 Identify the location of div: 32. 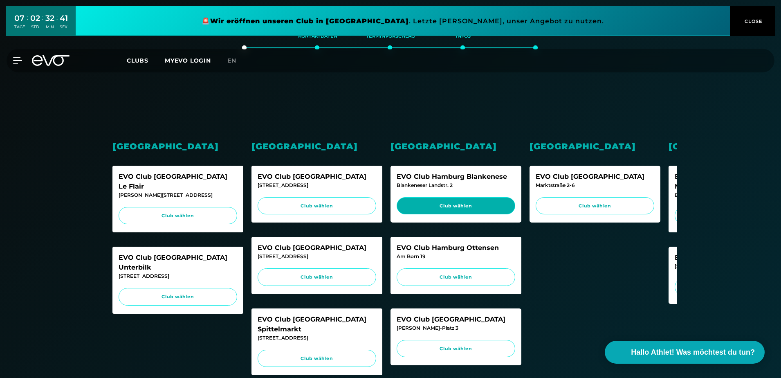
(50, 18).